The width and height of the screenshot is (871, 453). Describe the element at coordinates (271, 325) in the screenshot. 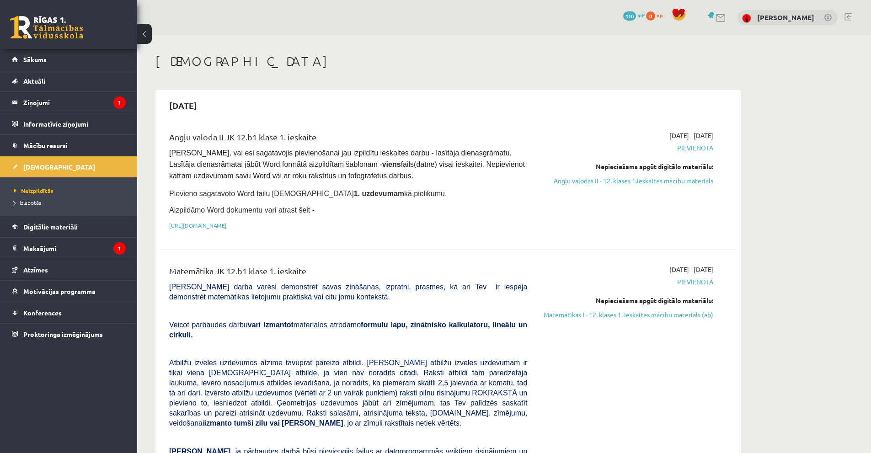

I see `b: vari izmantot` at that location.